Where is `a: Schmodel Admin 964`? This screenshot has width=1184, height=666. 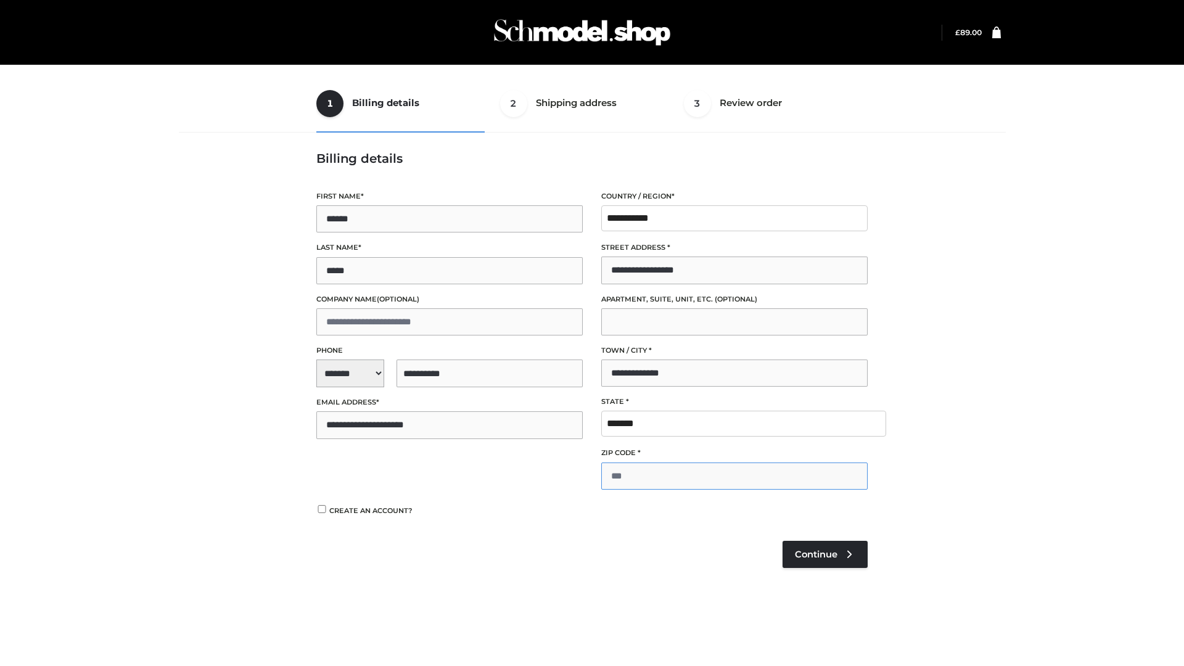
a: Schmodel Admin 964 is located at coordinates (582, 32).